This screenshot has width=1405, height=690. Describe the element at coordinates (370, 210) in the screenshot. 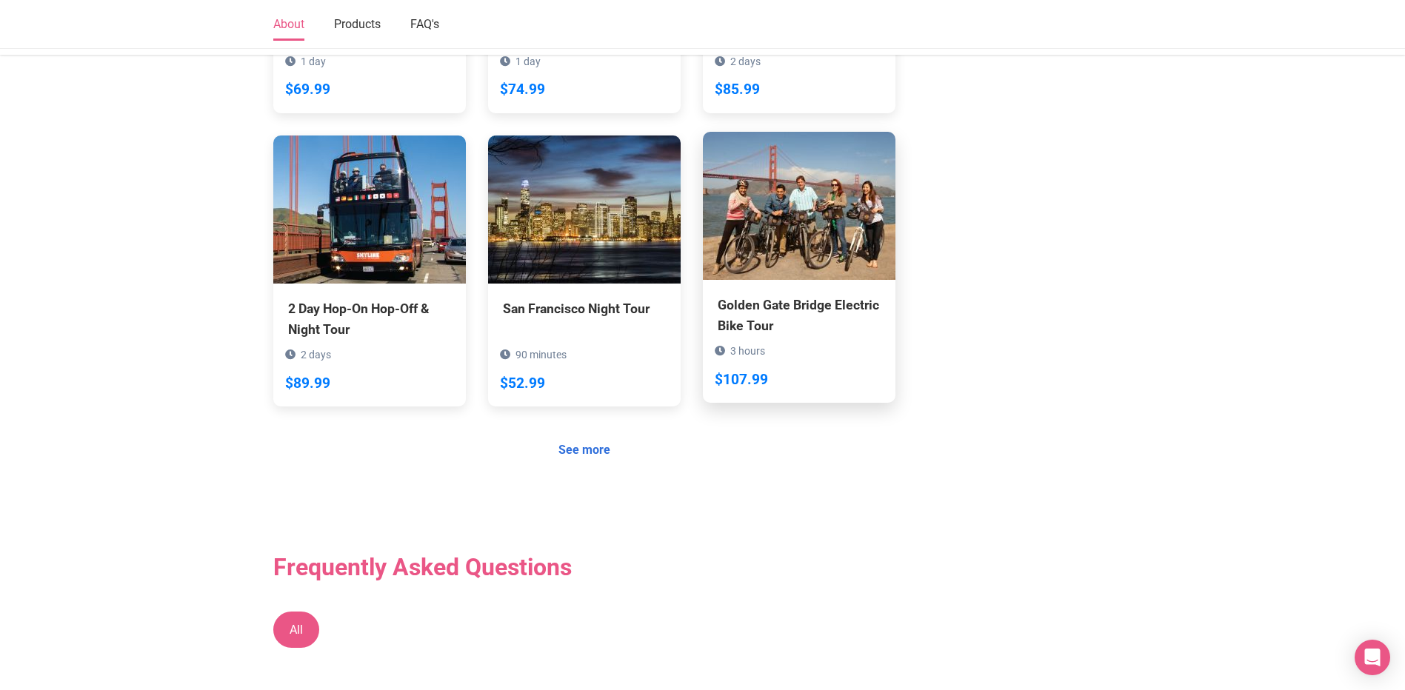

I see `img: 2 Day Hop-On Hop-Off & Night Tour` at that location.